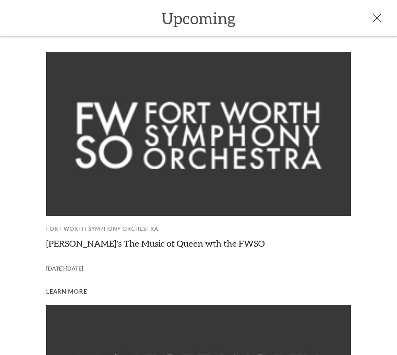 This screenshot has height=355, width=397. I want to click on span: Learn More, so click(67, 292).